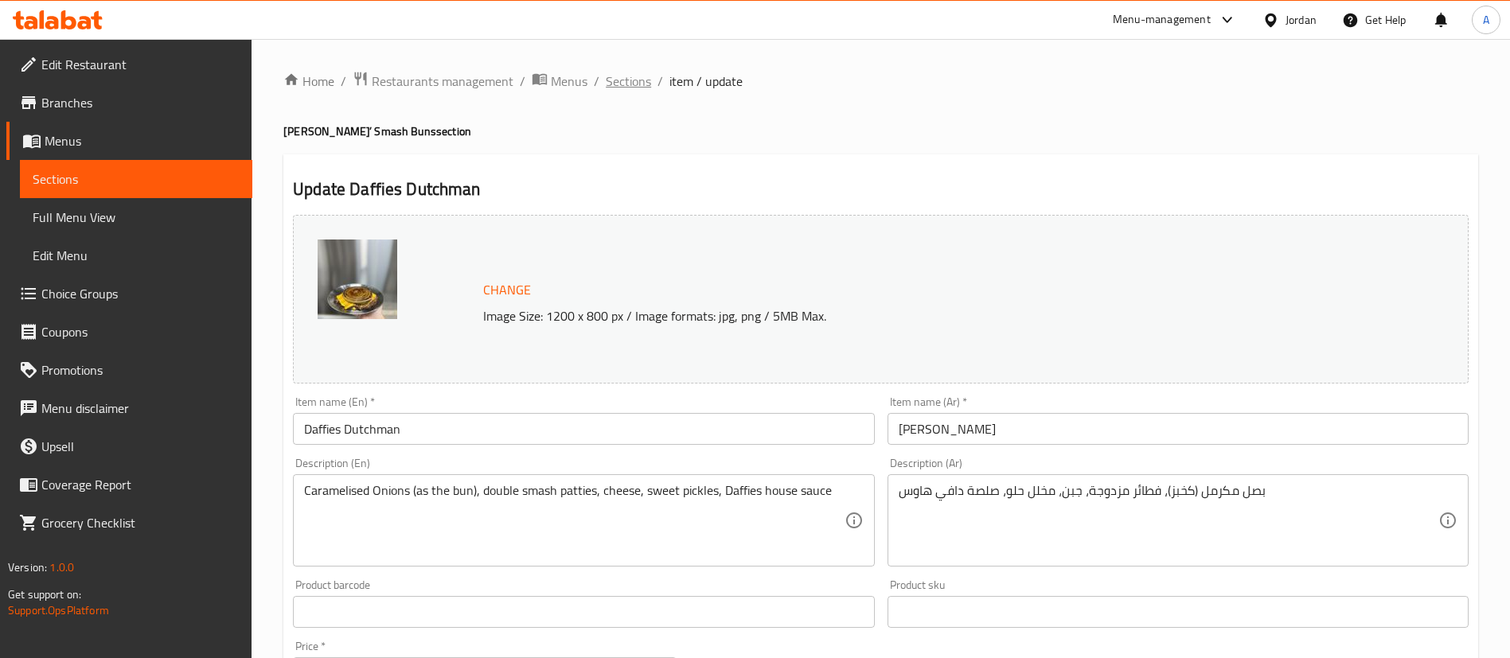  I want to click on img: WhatsApp_Image_20250807_a638901687450637476.jpeg, so click(357, 279).